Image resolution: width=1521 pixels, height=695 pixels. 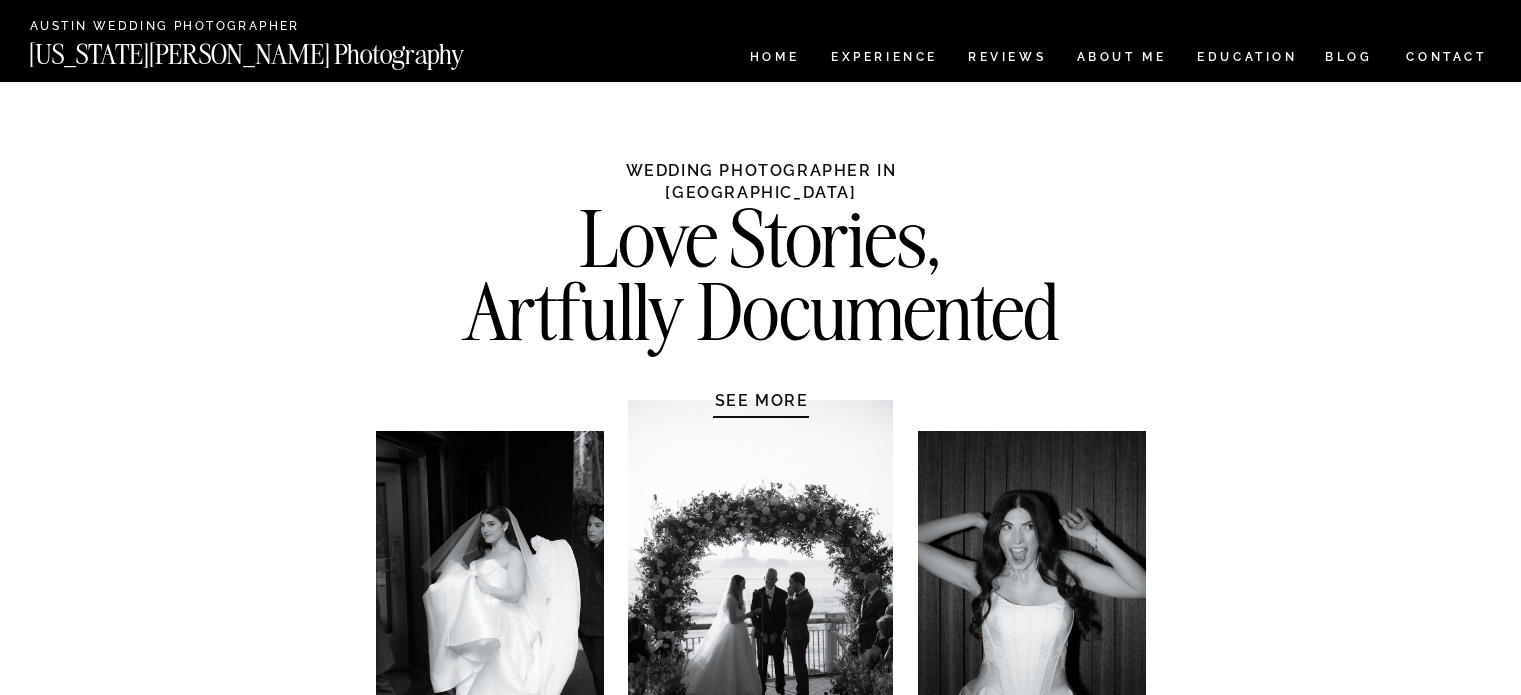 I want to click on nav: CONTACT, so click(x=1446, y=57).